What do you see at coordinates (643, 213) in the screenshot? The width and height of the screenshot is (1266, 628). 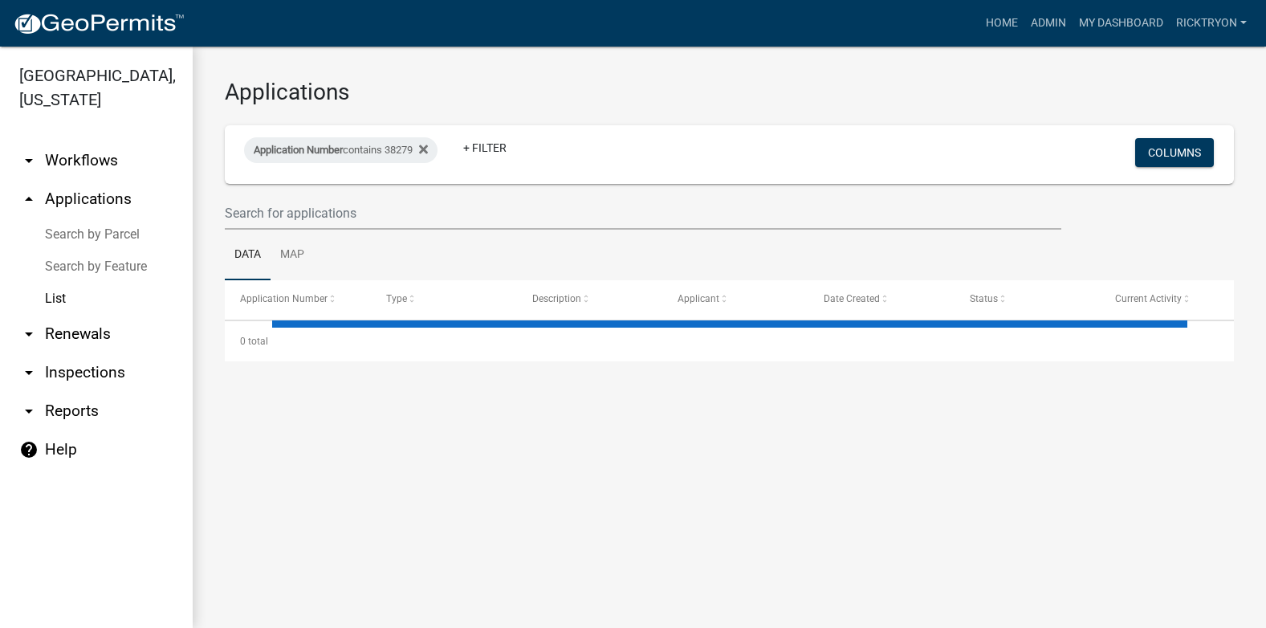 I see `input: Search for applications` at bounding box center [643, 213].